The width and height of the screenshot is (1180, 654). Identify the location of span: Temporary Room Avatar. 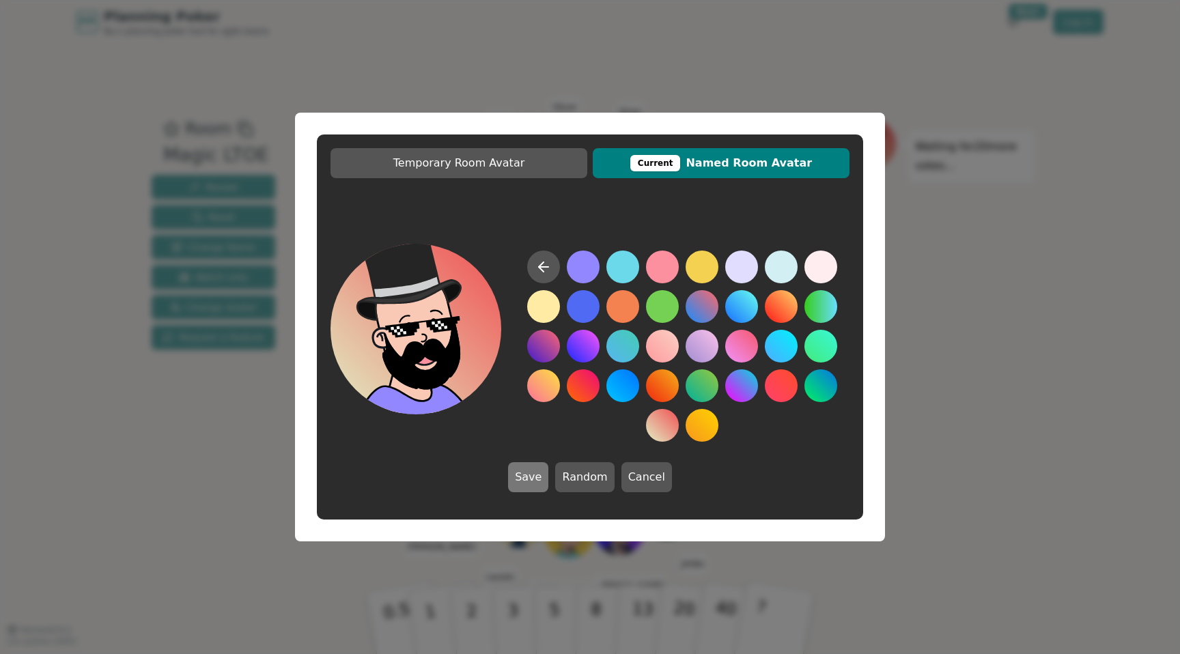
(459, 163).